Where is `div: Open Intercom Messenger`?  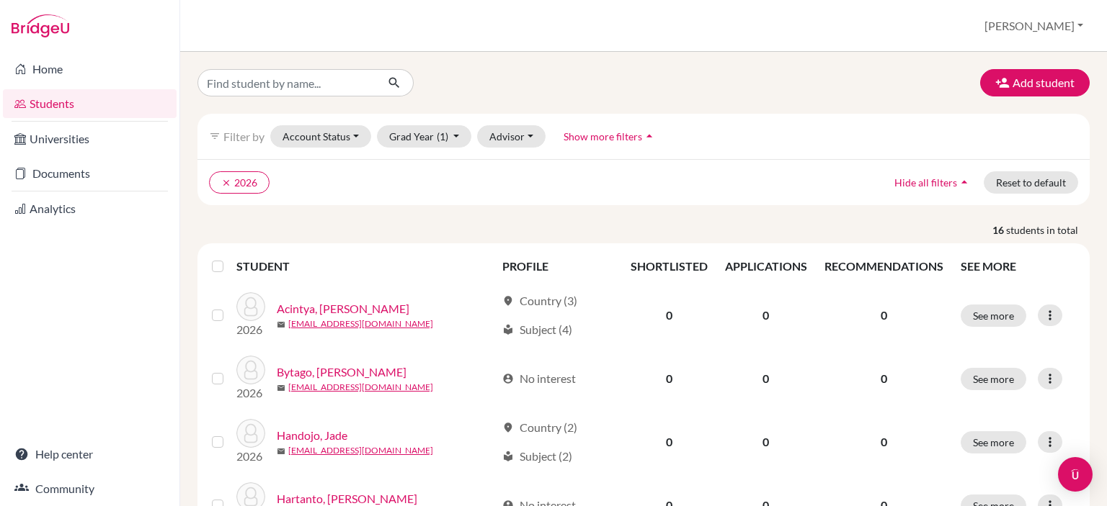 div: Open Intercom Messenger is located at coordinates (1075, 475).